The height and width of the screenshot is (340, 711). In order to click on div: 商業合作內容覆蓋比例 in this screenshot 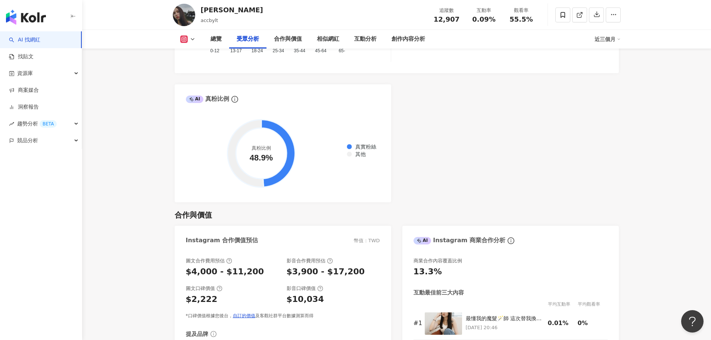, I will do `click(438, 261)`.